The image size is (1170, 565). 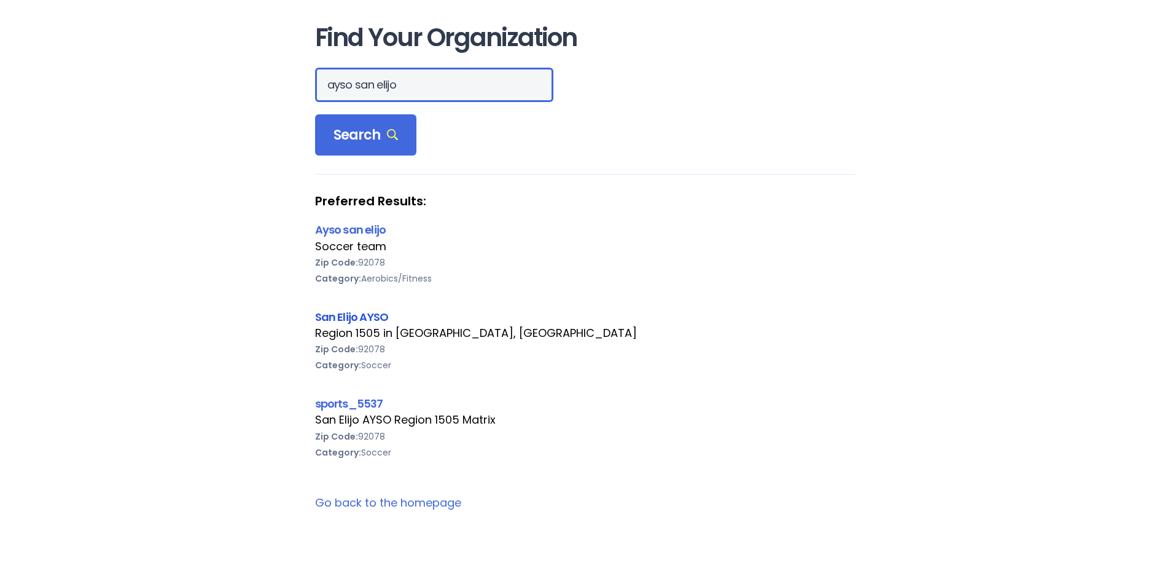 I want to click on div: Ayso san elijo, so click(x=585, y=229).